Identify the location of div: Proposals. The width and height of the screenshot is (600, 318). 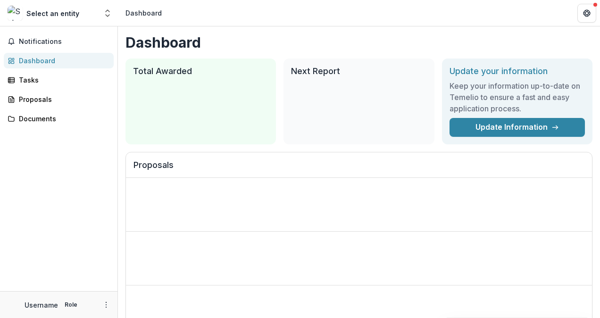
(62, 99).